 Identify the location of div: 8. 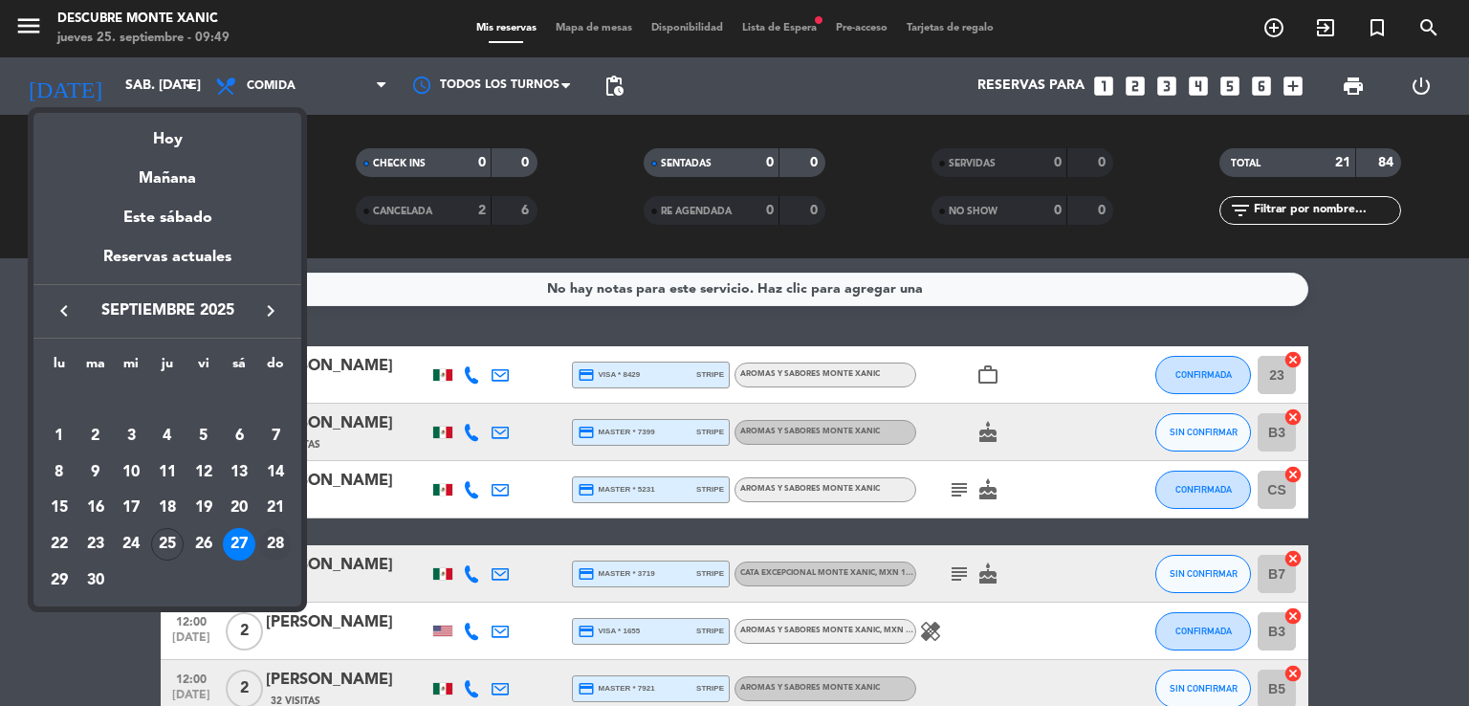
(59, 472).